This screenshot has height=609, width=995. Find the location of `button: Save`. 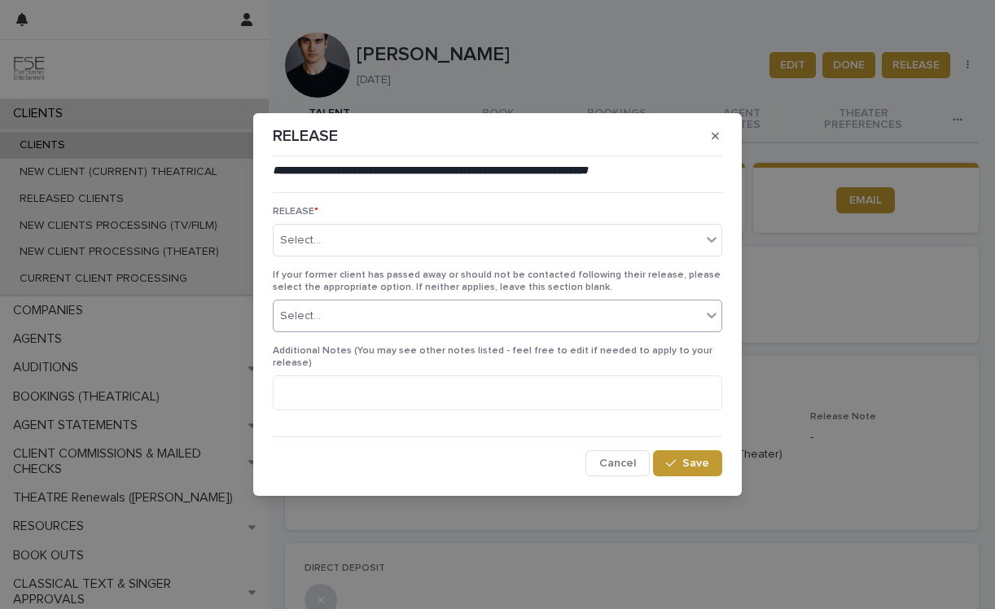

button: Save is located at coordinates (687, 463).